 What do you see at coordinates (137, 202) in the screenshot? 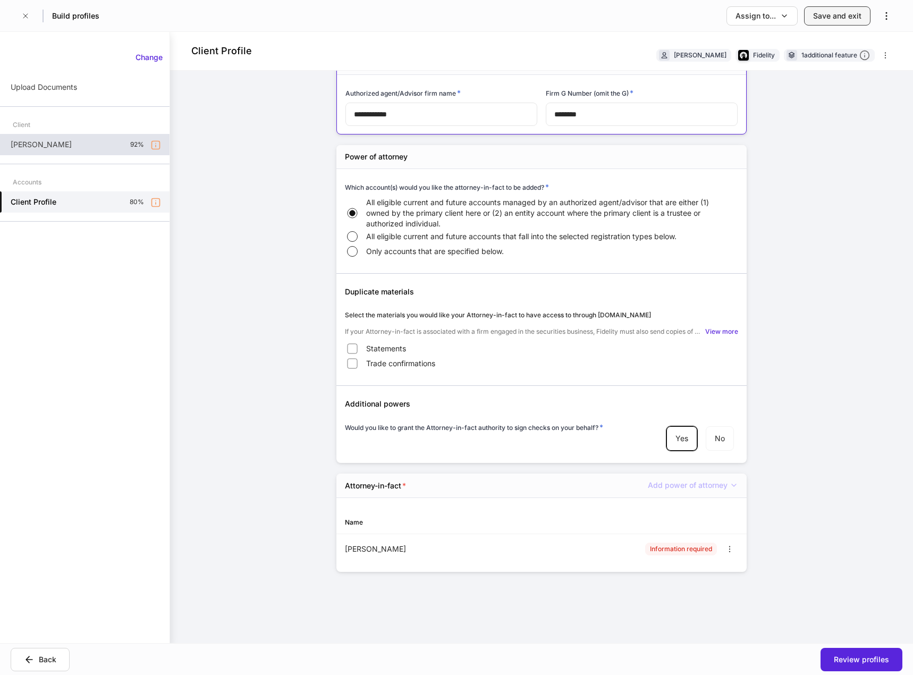
I see `p: 80%` at bounding box center [137, 202].